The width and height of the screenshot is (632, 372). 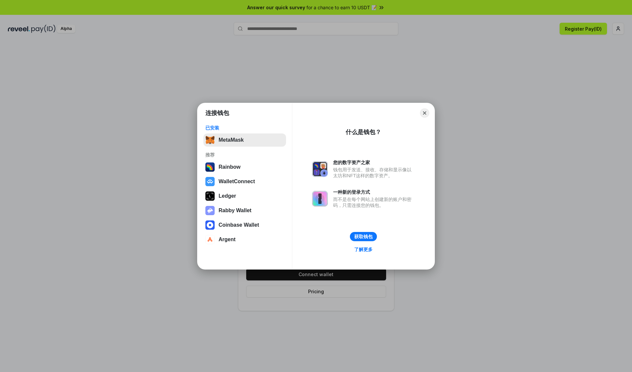 I want to click on div: 一种新的登录方式, so click(x=374, y=192).